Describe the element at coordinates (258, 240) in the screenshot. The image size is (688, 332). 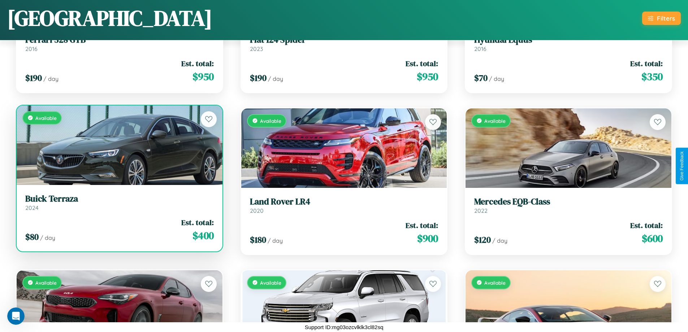
I see `span: $ 180` at that location.